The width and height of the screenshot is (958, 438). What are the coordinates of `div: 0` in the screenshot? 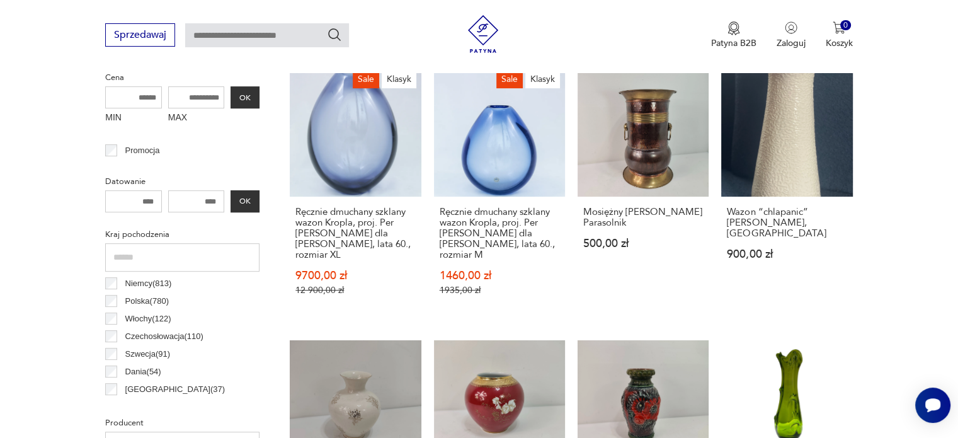 It's located at (845, 25).